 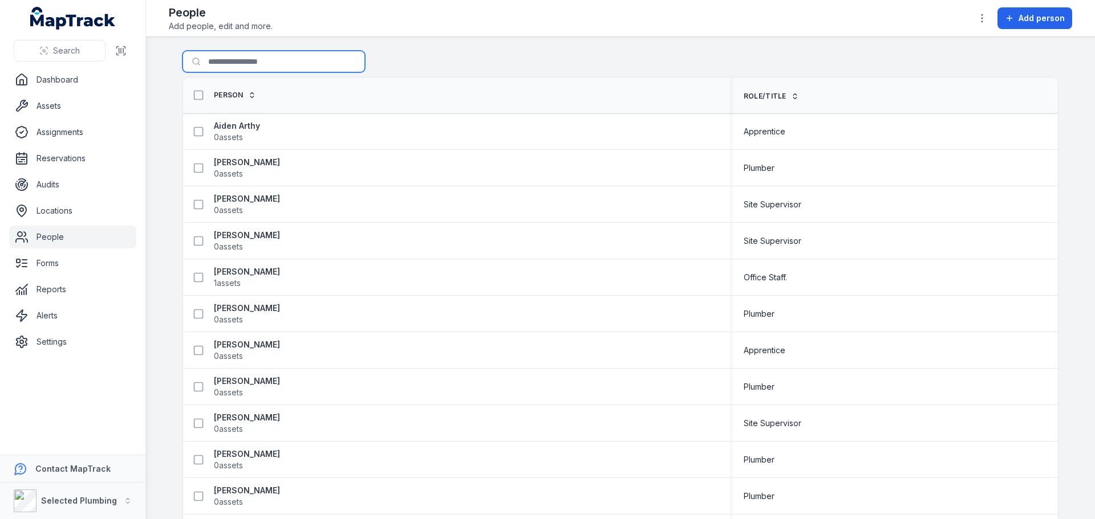 I want to click on span: Office Staff., so click(x=765, y=278).